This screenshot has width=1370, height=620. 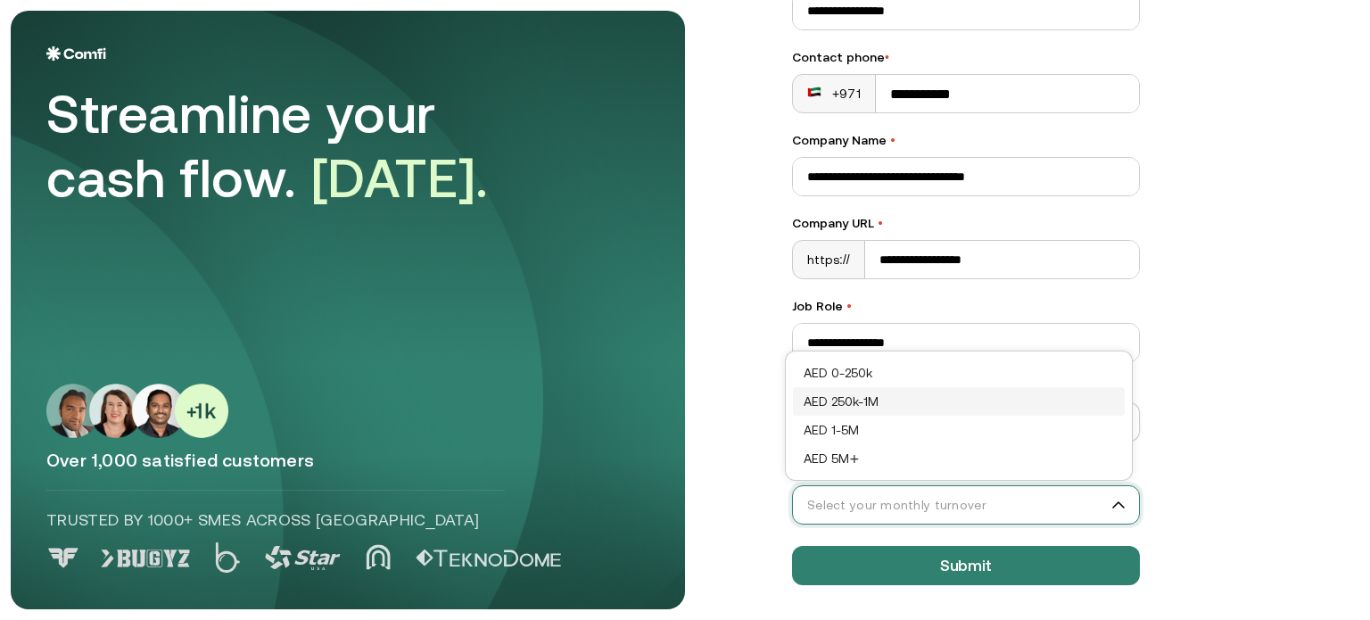 I want to click on label: Company URL, so click(x=966, y=223).